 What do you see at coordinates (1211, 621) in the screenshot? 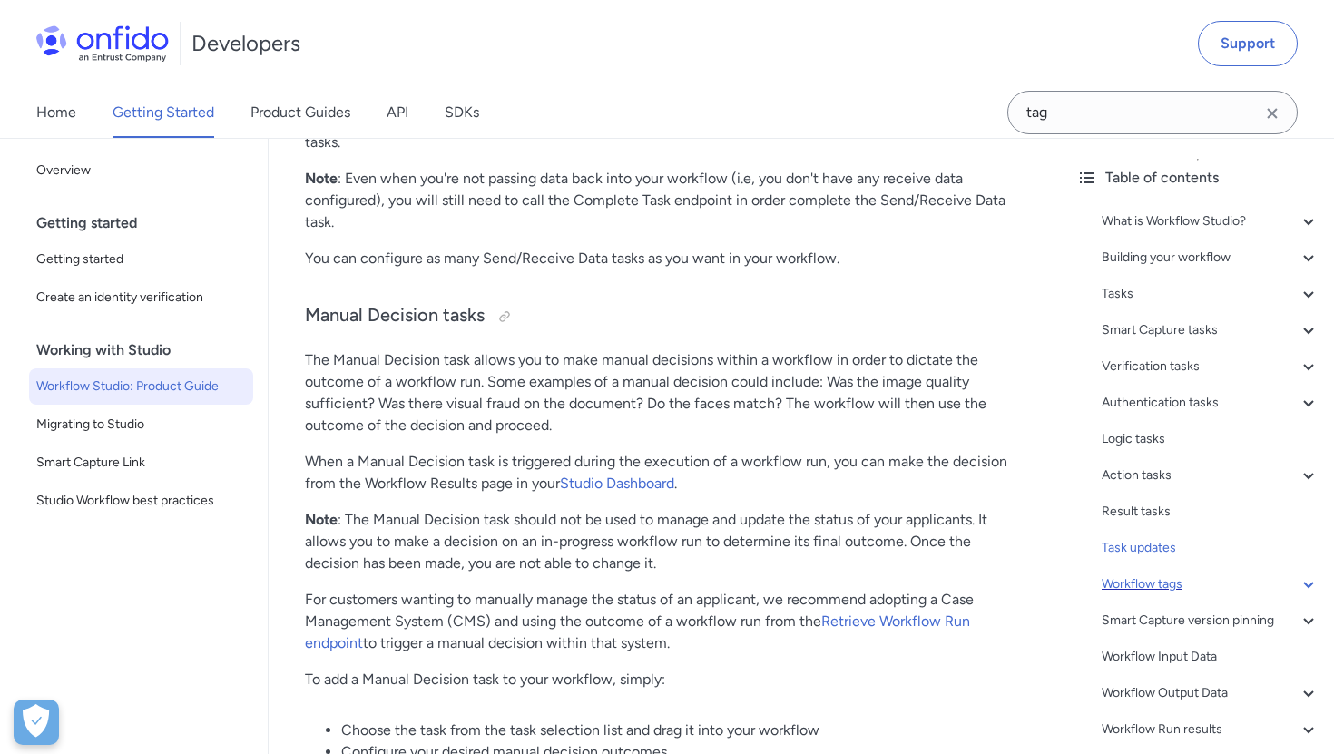
I see `div: Smart Capture version pinning` at bounding box center [1211, 621].